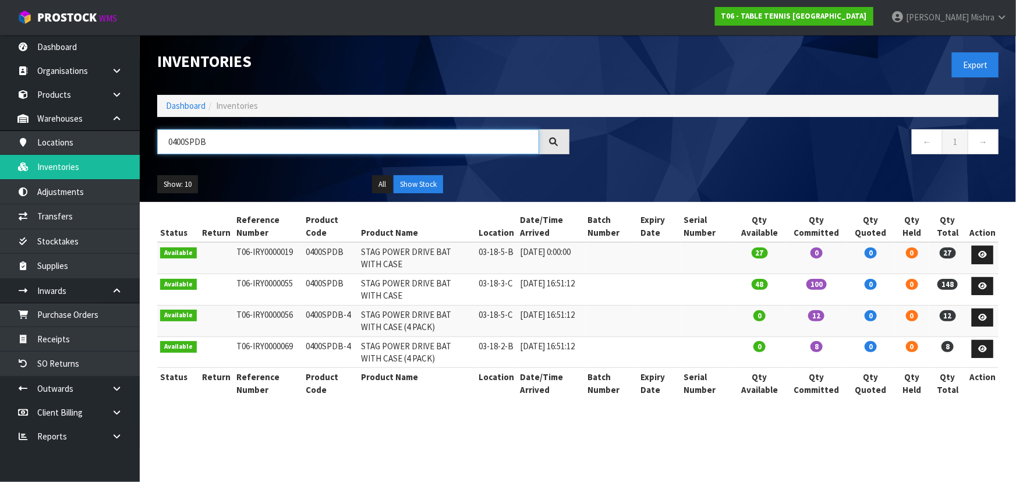 The width and height of the screenshot is (1016, 482). What do you see at coordinates (269, 352) in the screenshot?
I see `td: T06-IRY0000069` at bounding box center [269, 352].